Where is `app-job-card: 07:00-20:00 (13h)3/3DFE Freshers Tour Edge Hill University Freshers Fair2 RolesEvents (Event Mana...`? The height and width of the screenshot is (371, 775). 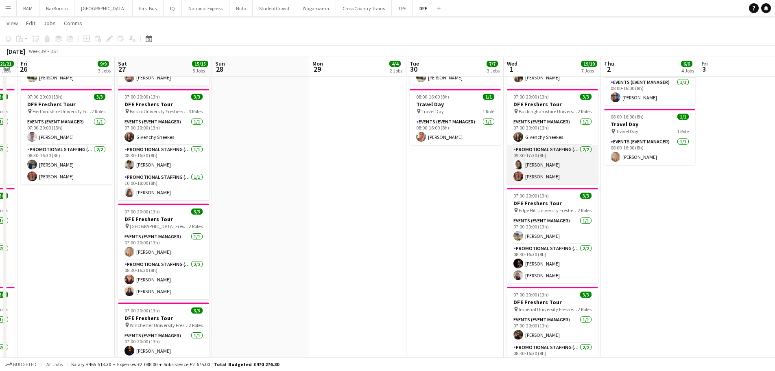
app-job-card: 07:00-20:00 (13h)3/3DFE Freshers Tour Edge Hill University Freshers Fair2 RolesEvents (Event Mana... is located at coordinates (552, 235).